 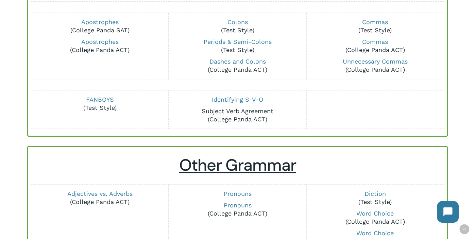 I want to click on a: Adjectives vs. Adverbs, so click(x=100, y=194).